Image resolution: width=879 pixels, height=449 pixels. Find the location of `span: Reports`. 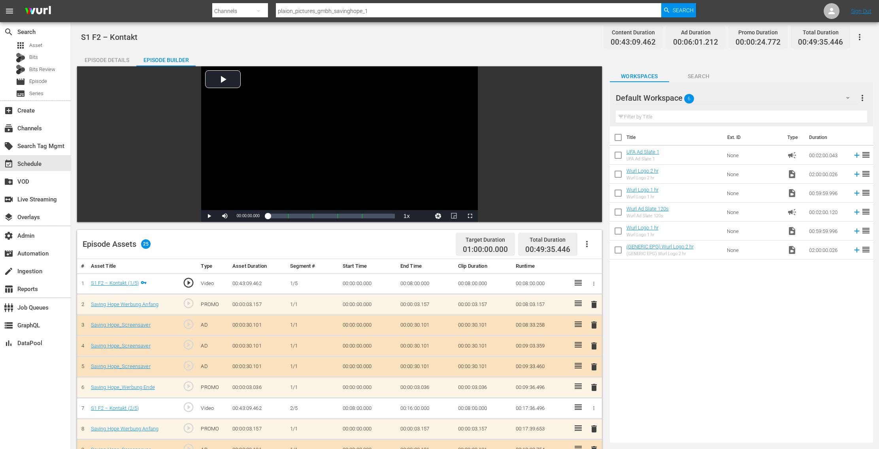

span: Reports is located at coordinates (9, 289).